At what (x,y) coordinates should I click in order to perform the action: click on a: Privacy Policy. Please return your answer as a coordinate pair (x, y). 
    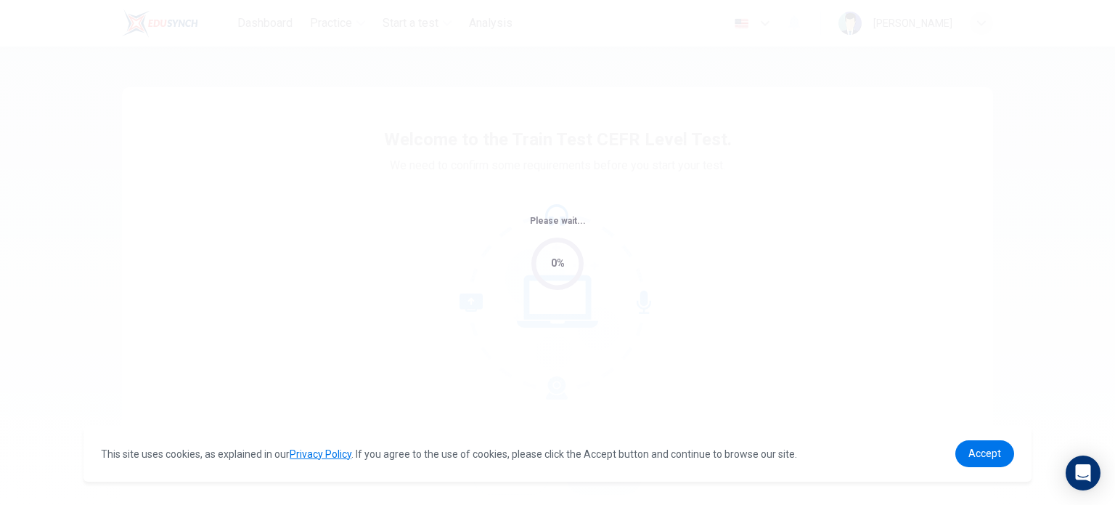
    Looking at the image, I should click on (320, 454).